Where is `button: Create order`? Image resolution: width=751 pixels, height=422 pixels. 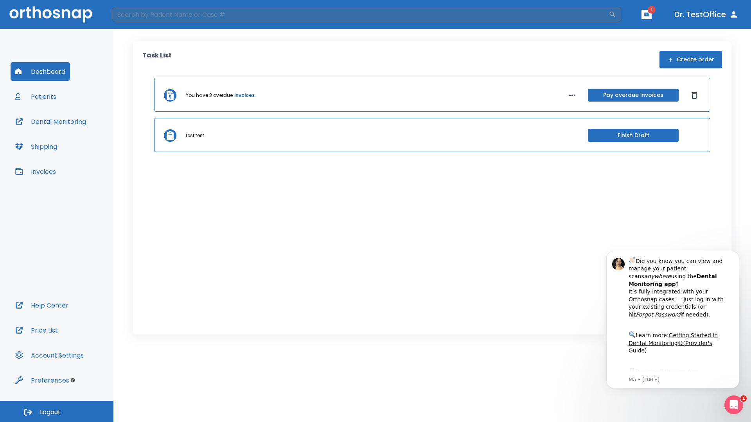
button: Create order is located at coordinates (690, 59).